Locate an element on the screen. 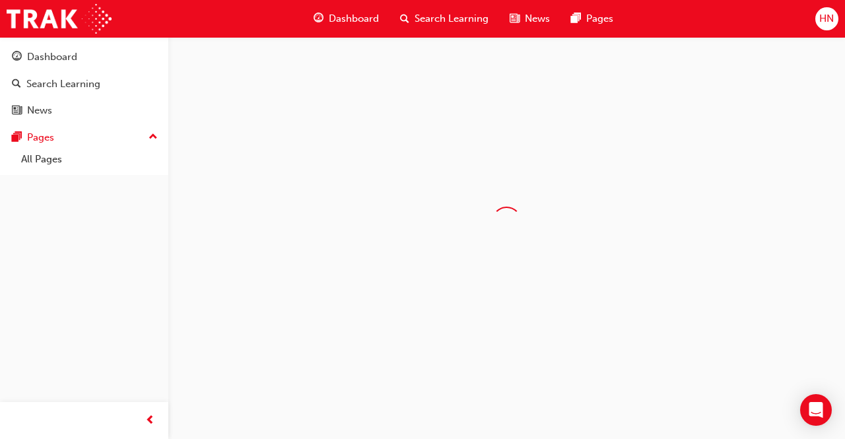  a: guage-iconDashboard is located at coordinates (346, 18).